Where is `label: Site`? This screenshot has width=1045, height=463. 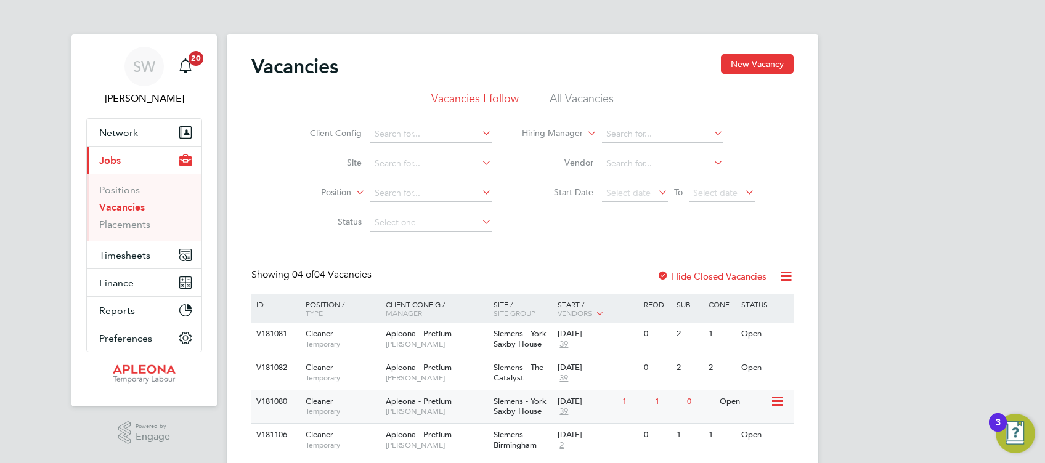
label: Site is located at coordinates (326, 163).